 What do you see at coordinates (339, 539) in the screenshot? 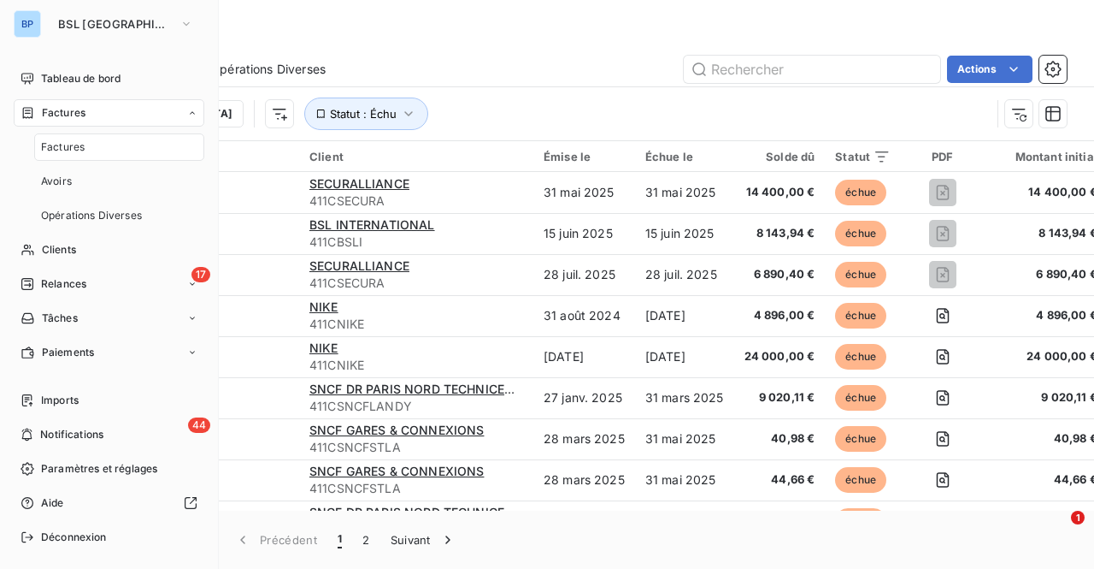
I see `button: 1` at bounding box center [339, 539].